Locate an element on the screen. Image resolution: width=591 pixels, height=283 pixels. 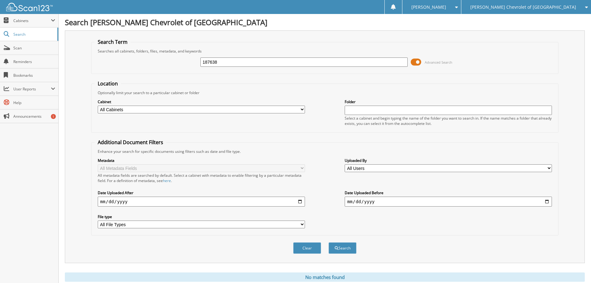
label: Date Uploaded Before is located at coordinates (448, 192).